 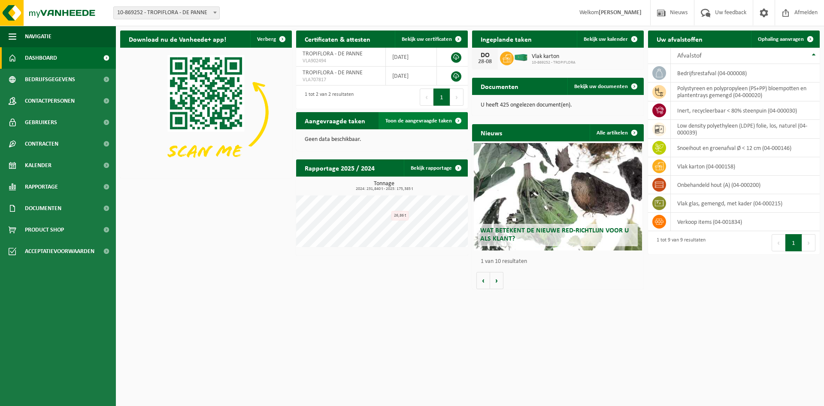 I want to click on h2: Nieuws, so click(x=492, y=132).